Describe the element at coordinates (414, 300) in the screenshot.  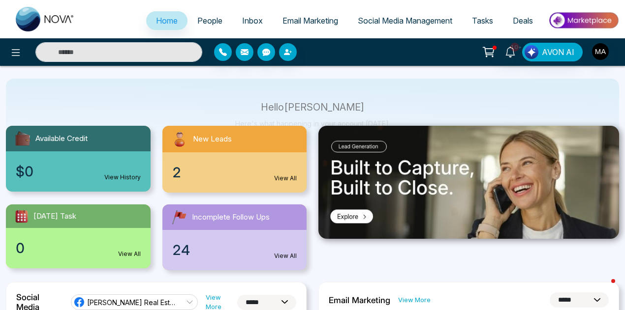
I see `a: View More` at that location.